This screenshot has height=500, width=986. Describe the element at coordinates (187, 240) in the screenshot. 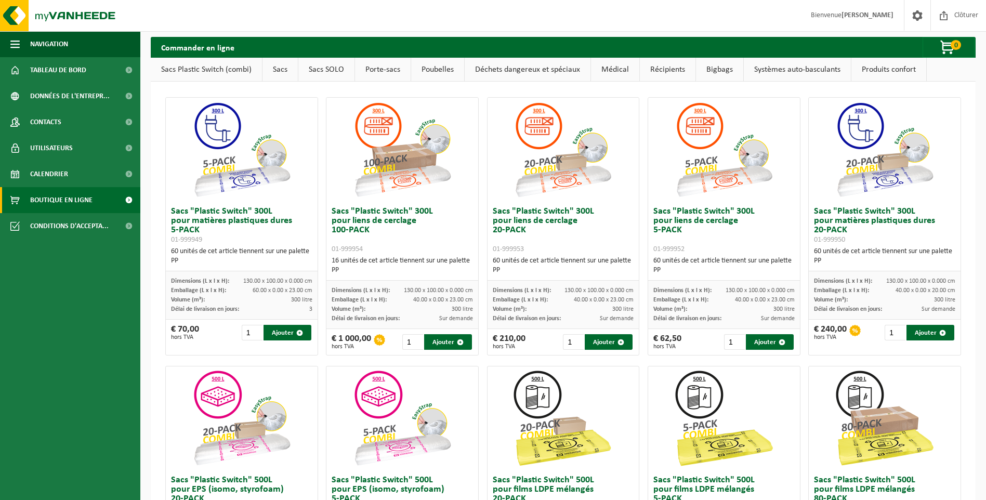

I see `span: 01-999949` at that location.